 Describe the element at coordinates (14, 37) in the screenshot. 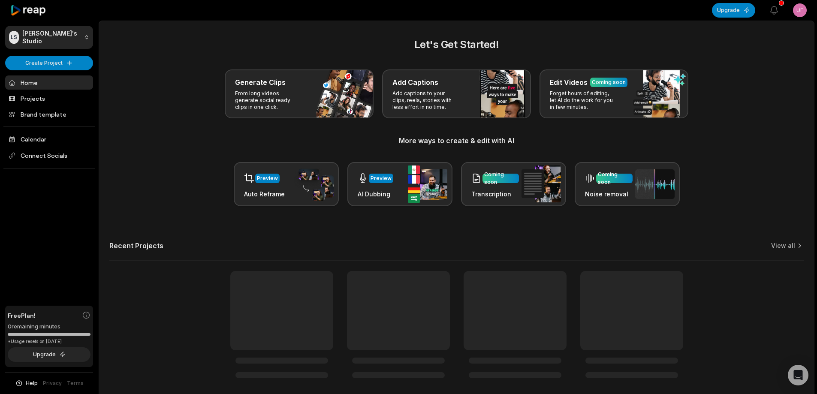

I see `div: LS` at that location.